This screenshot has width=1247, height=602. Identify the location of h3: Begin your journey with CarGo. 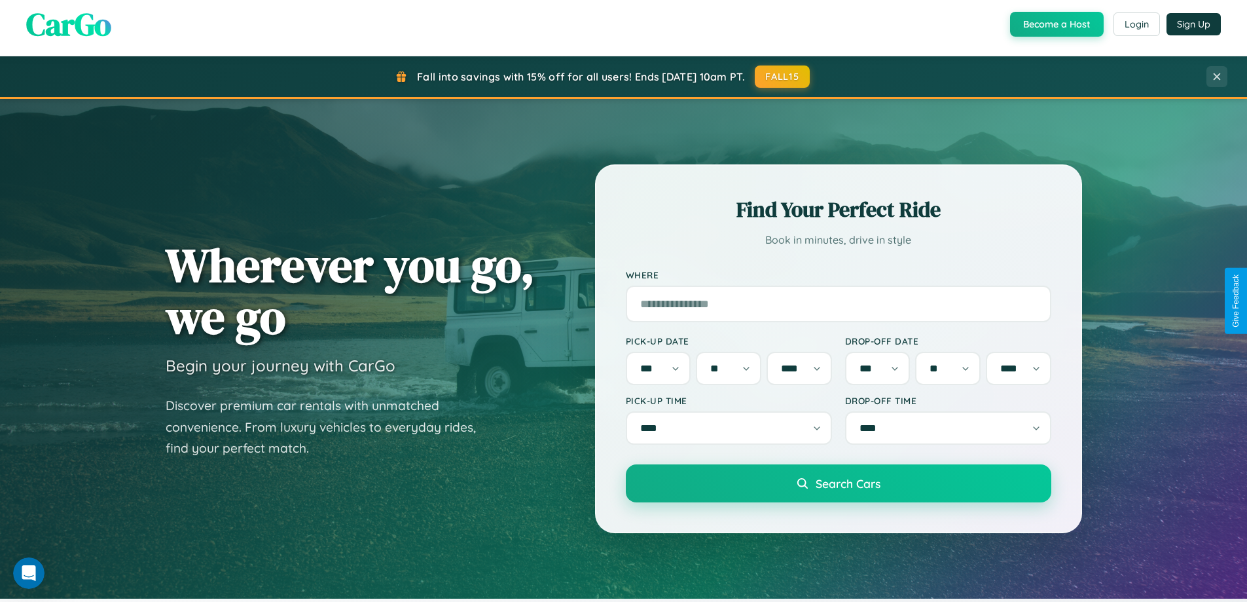
(280, 365).